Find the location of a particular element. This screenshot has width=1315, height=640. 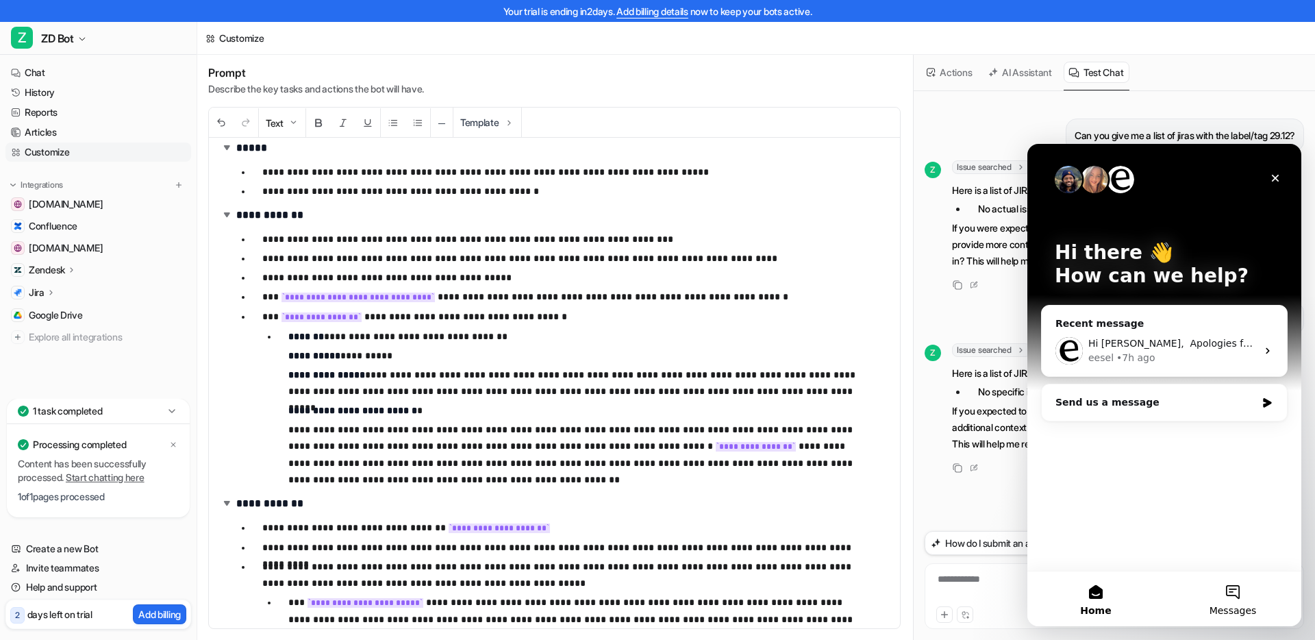

p: days left on trial is located at coordinates (60, 614).